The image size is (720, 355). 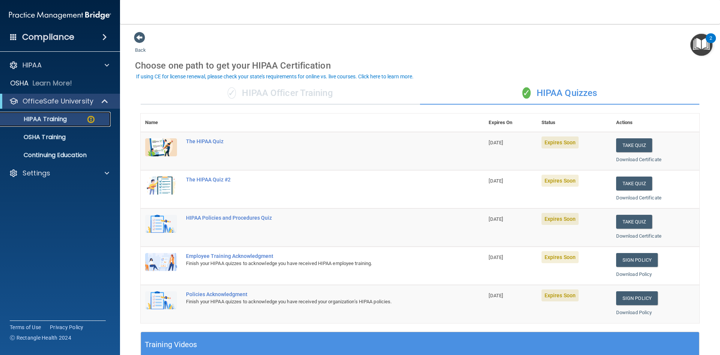 What do you see at coordinates (20, 83) in the screenshot?
I see `p: OSHA` at bounding box center [20, 83].